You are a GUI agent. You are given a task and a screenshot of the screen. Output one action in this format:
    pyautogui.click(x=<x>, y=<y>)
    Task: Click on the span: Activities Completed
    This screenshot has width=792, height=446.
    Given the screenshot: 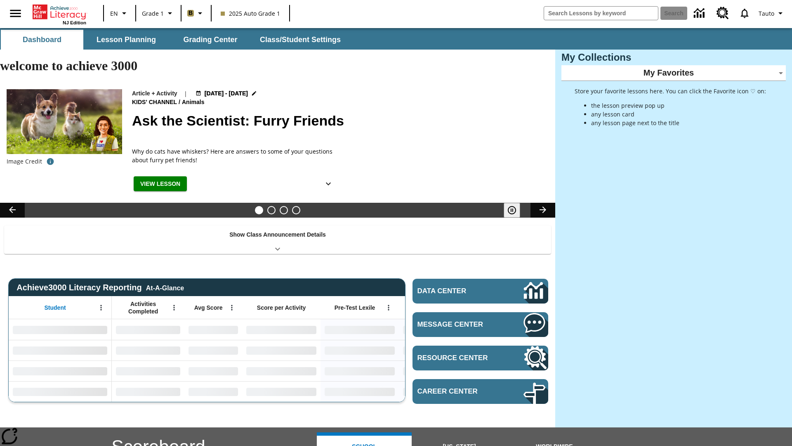 What is the action you would take?
    pyautogui.click(x=143, y=307)
    